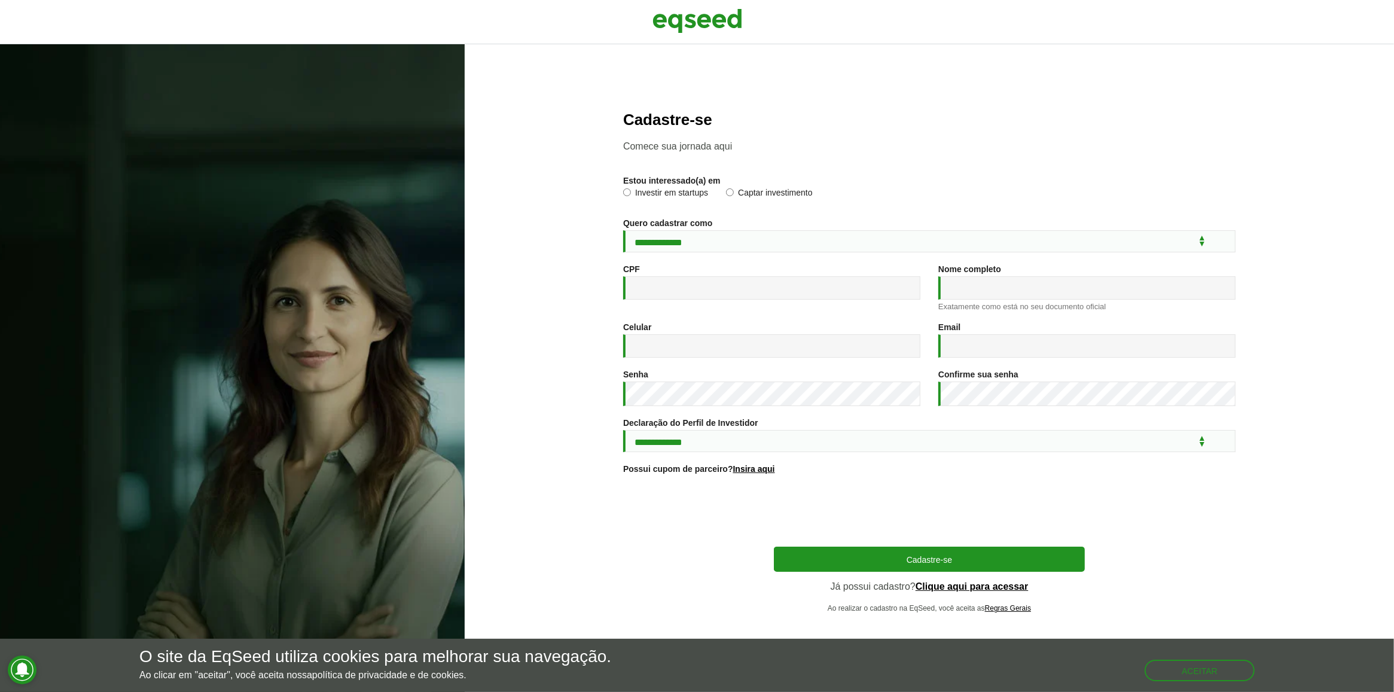 The image size is (1394, 692). I want to click on button: Aceitar, so click(1200, 670).